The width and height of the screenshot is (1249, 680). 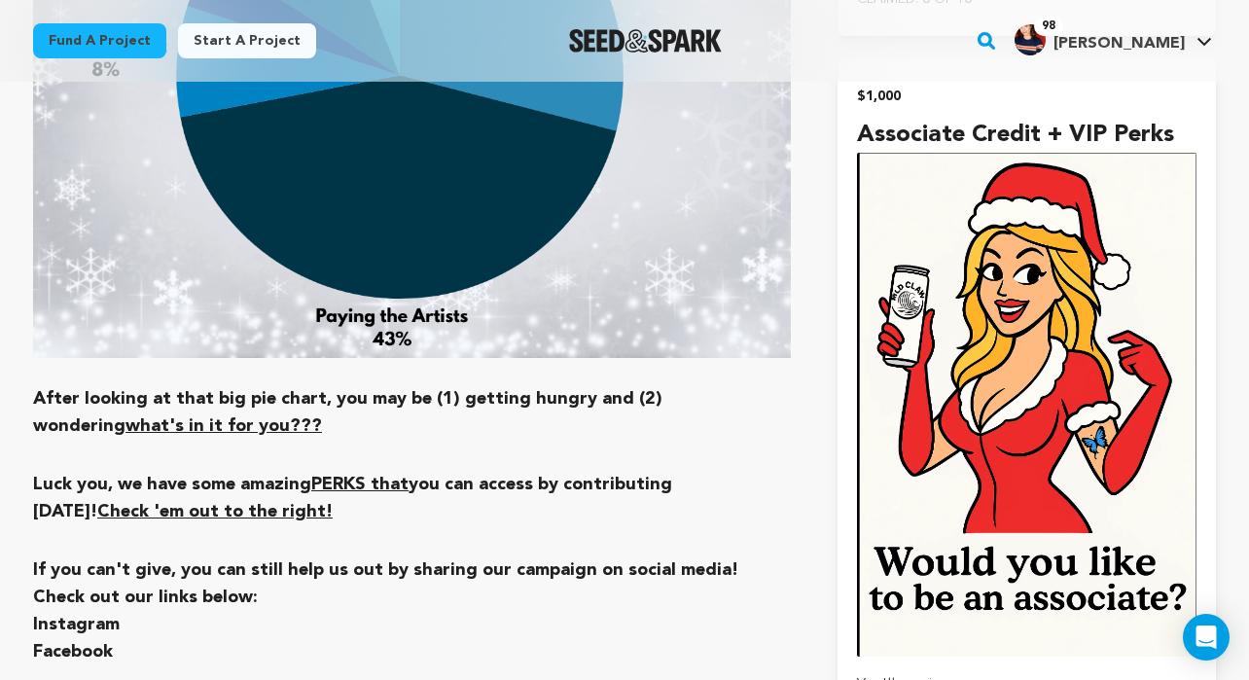 What do you see at coordinates (73, 652) in the screenshot?
I see `a: Facebook` at bounding box center [73, 652].